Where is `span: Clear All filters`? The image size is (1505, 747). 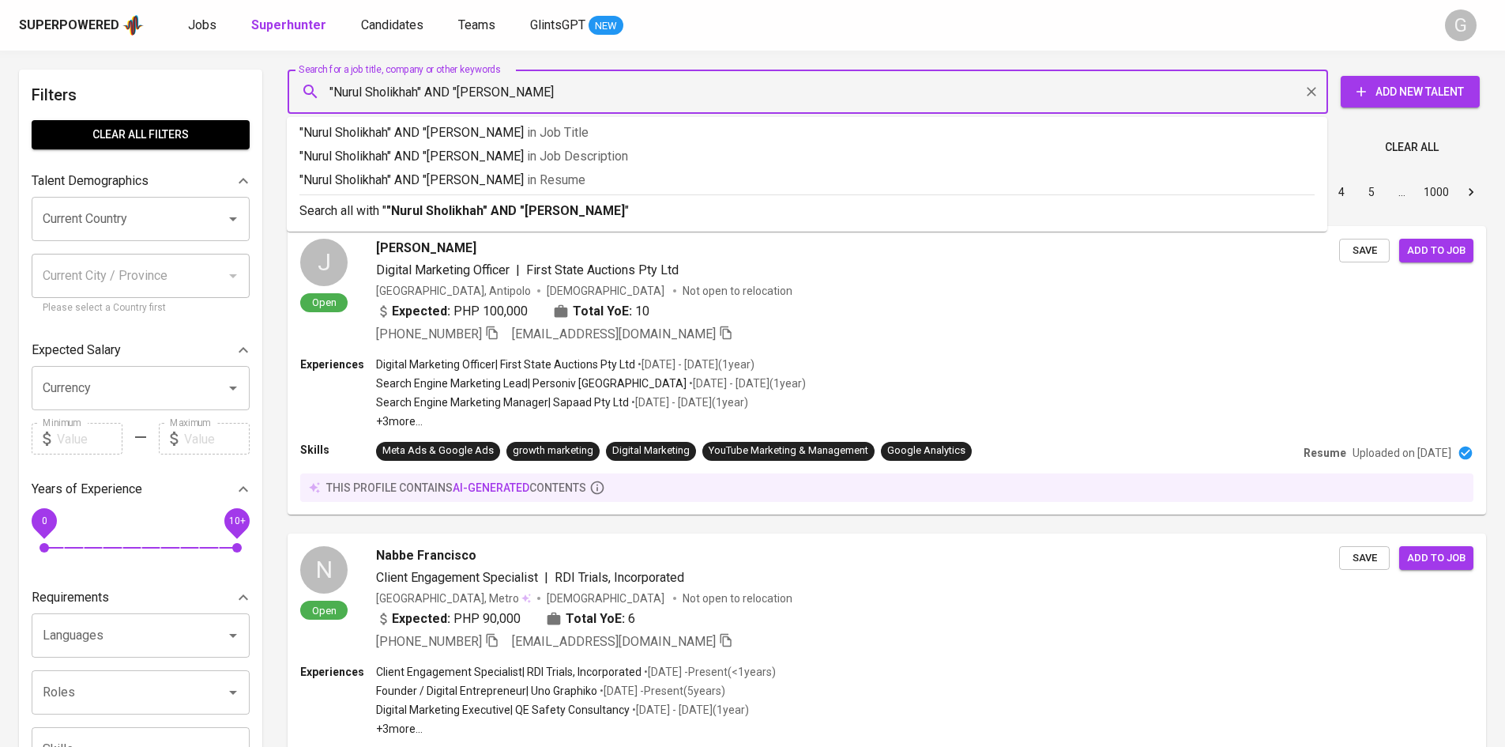
span: Clear All filters is located at coordinates (141, 134).